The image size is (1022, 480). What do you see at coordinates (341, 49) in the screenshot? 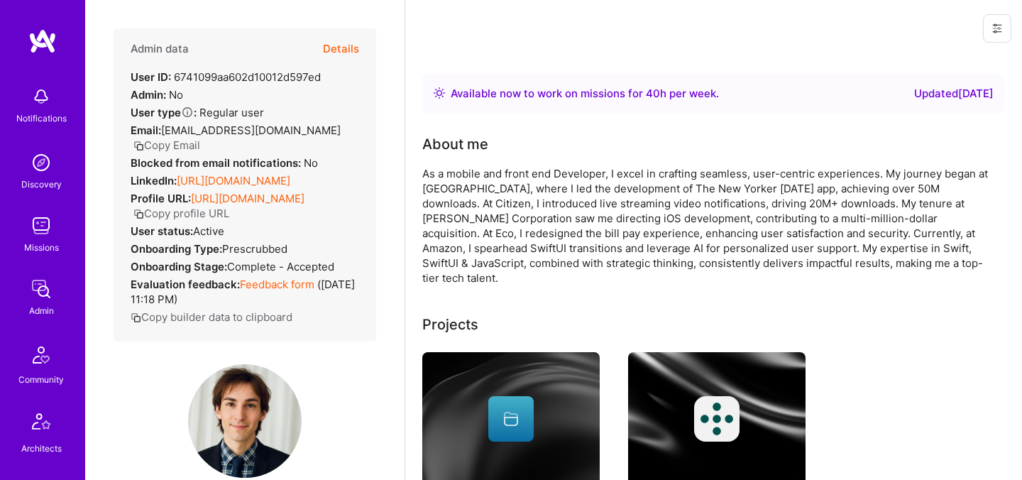
I see `button: Details` at bounding box center [341, 49].